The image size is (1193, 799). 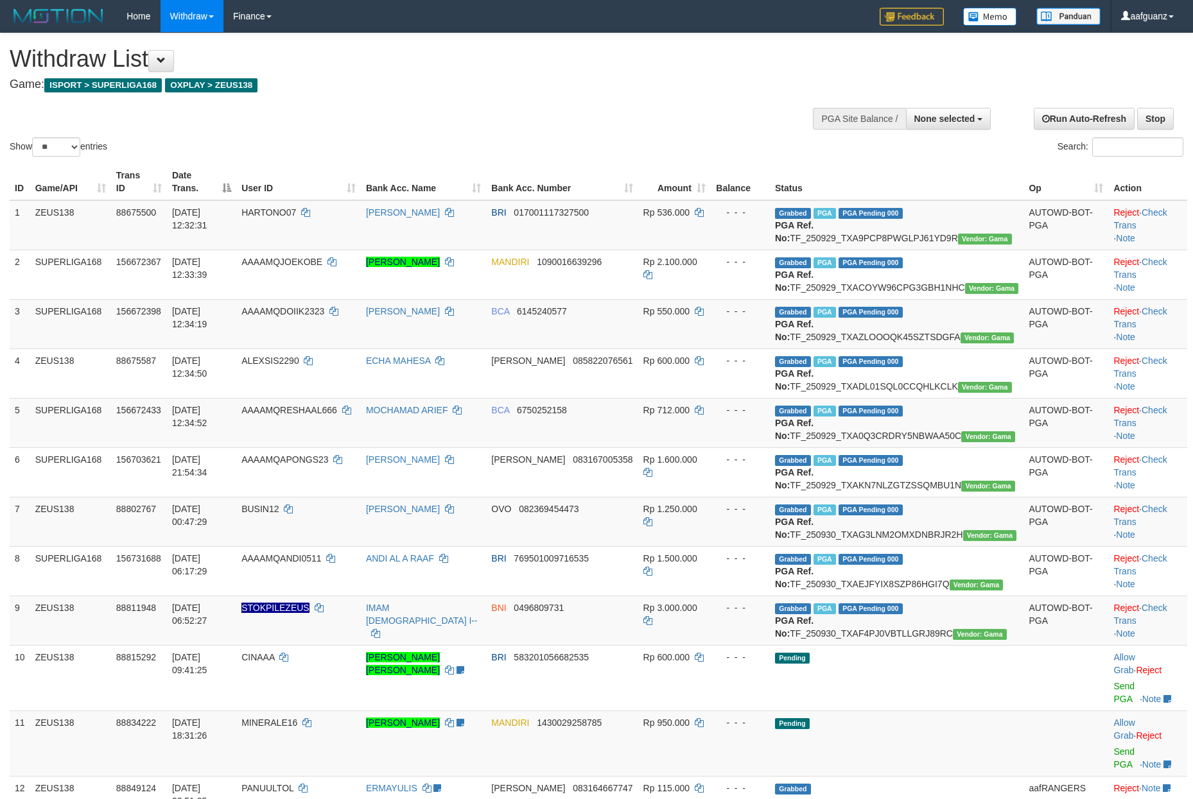 What do you see at coordinates (136, 657) in the screenshot?
I see `span: 88815292` at bounding box center [136, 657].